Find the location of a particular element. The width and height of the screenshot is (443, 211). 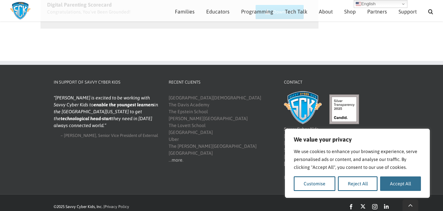

img: candid-seal-silver-2025.svg is located at coordinates (344, 109).